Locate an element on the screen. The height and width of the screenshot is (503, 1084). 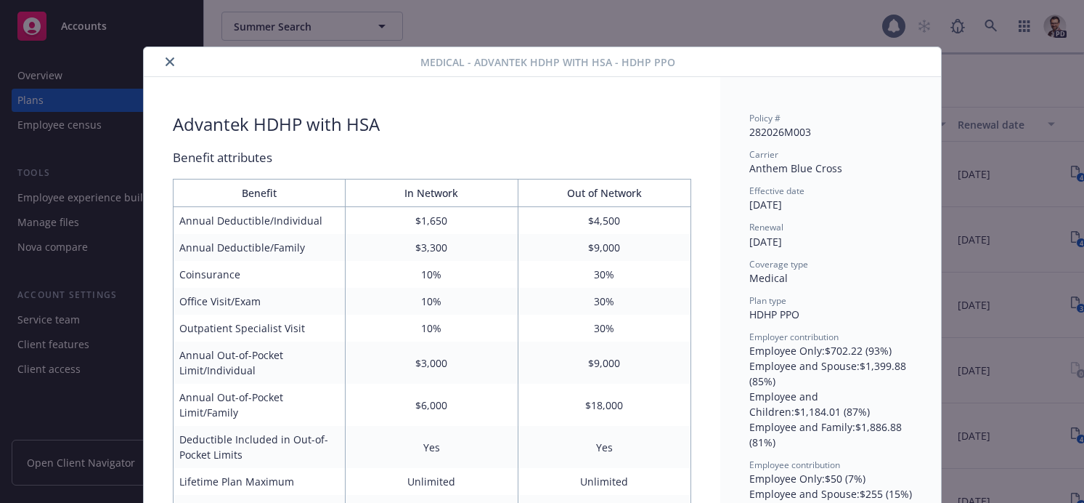
td: Coinsurance is located at coordinates (259, 274).